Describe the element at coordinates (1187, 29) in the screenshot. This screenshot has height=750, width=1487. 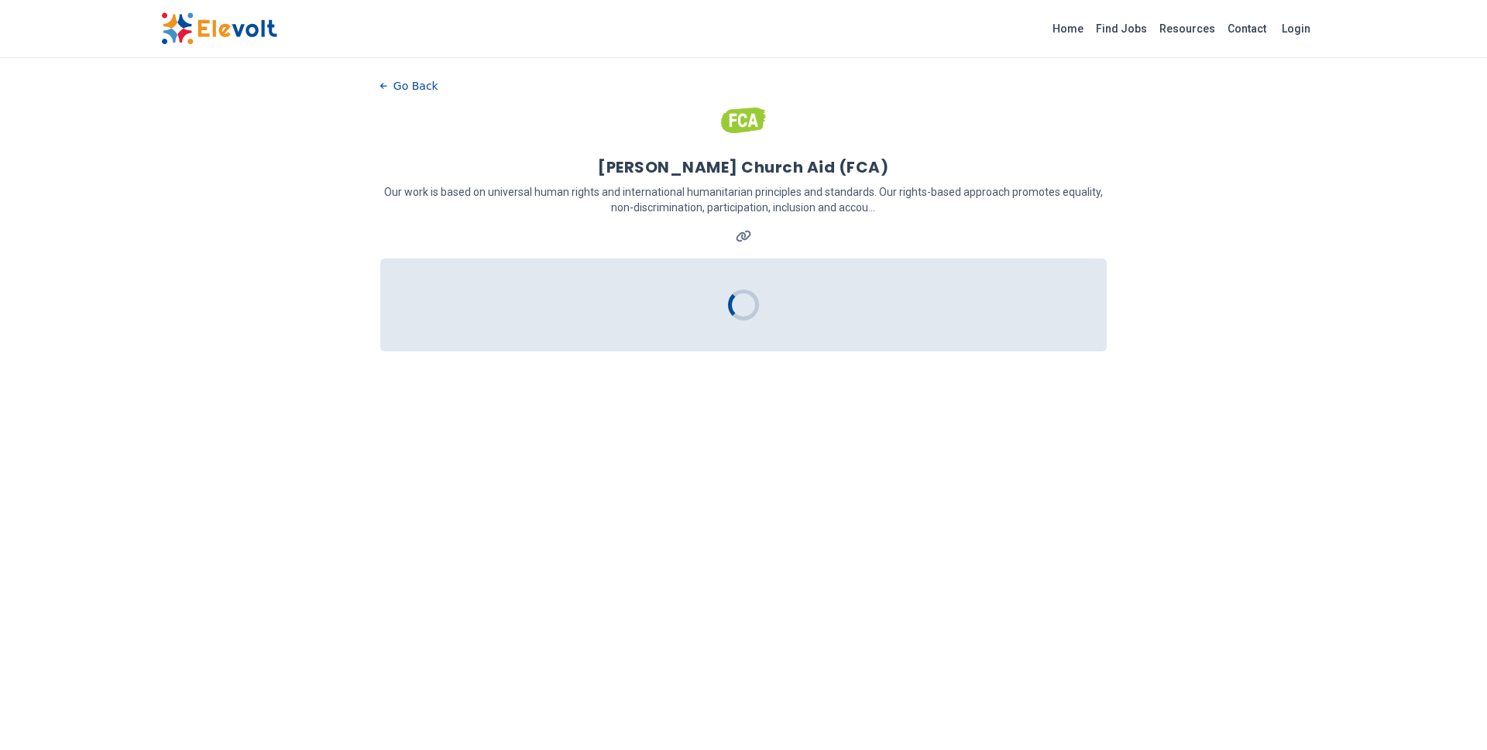
I see `a: Resources` at that location.